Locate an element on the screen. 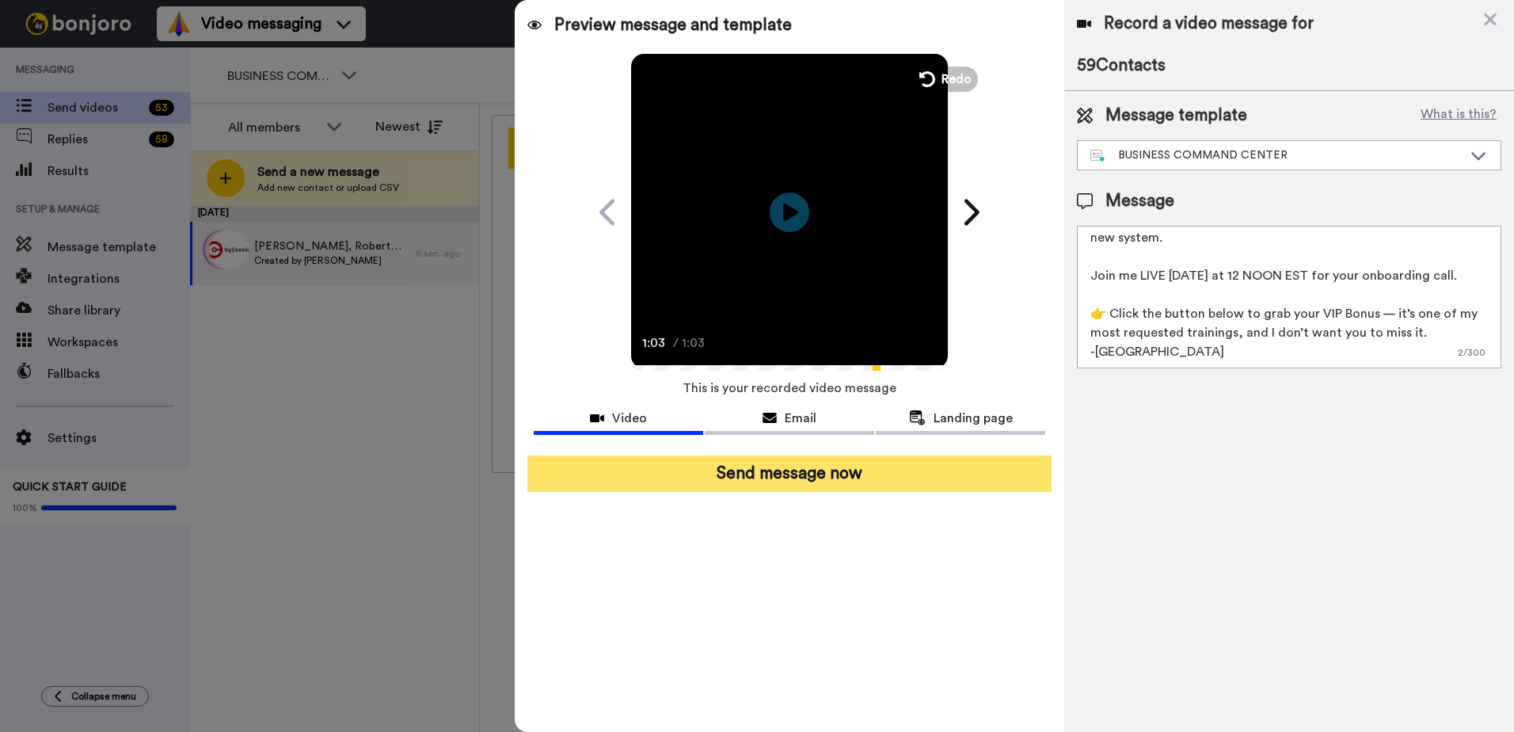 Image resolution: width=1514 pixels, height=732 pixels. span: Video is located at coordinates (630, 418).